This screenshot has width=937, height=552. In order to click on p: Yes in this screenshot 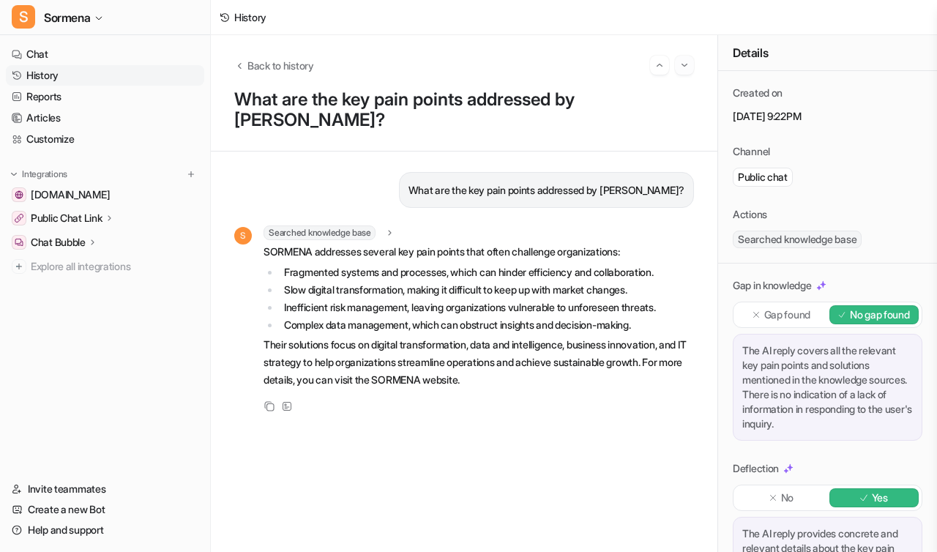, I will do `click(880, 498)`.